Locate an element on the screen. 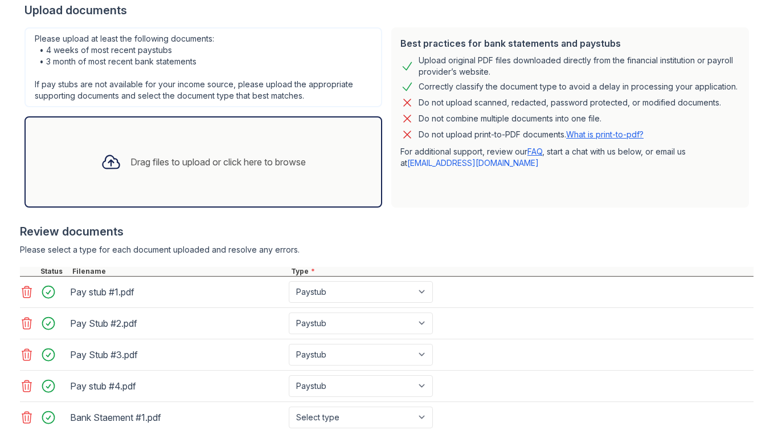 This screenshot has width=778, height=430. p: For additional support, review our , start a chat with us below, or email us at is located at coordinates (570, 157).